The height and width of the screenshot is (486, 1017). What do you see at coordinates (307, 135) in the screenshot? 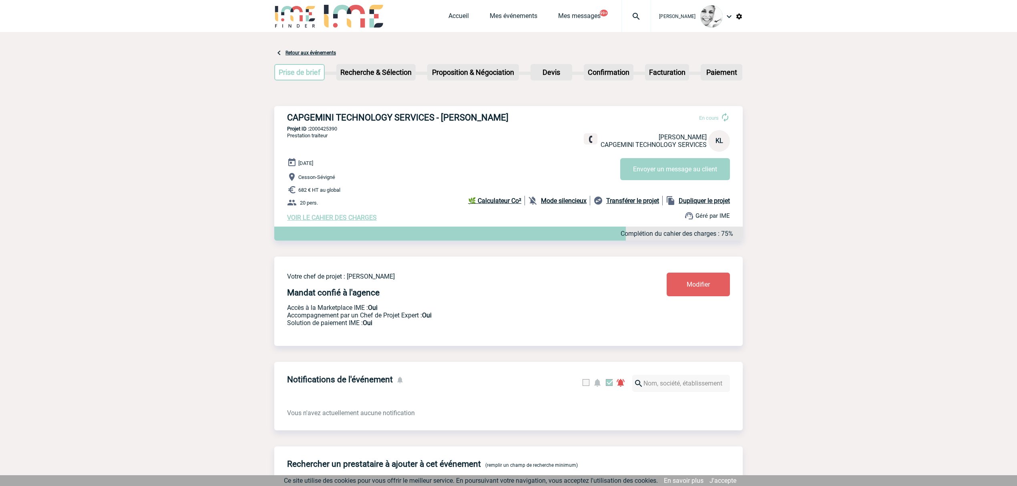
I see `span: Prestation traiteur` at bounding box center [307, 135].